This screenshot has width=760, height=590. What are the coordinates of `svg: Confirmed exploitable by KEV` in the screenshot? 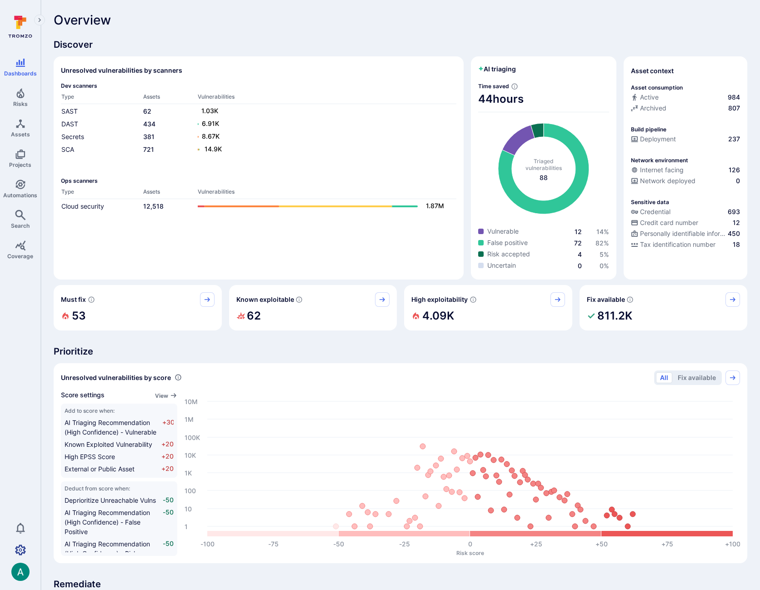 It's located at (299, 300).